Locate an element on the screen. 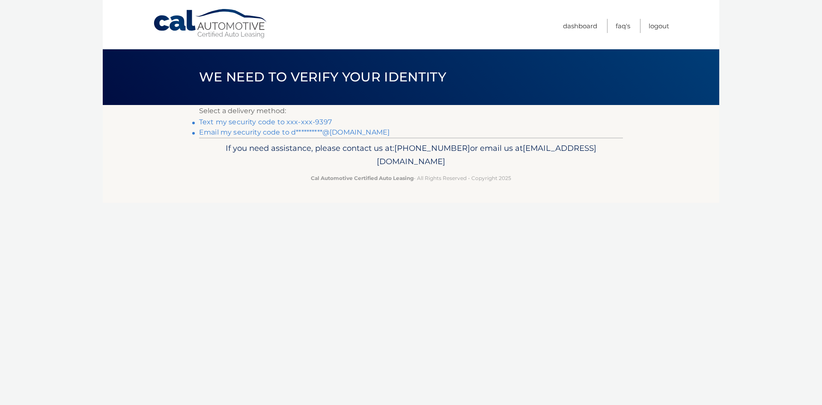  strong: Cal Automotive Certified Auto Leasing is located at coordinates (362, 178).